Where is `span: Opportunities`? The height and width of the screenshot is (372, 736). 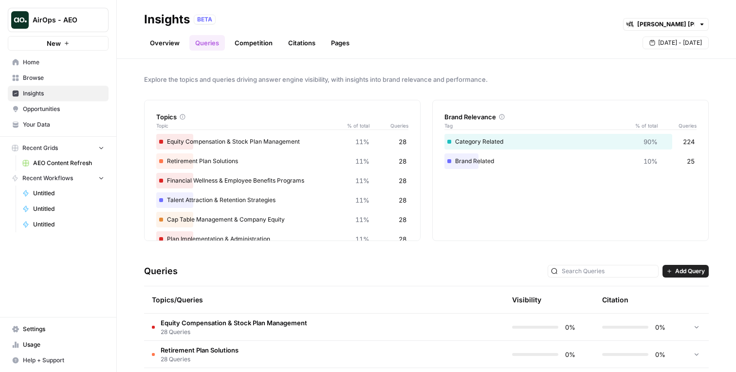
span: Opportunities is located at coordinates (63, 109).